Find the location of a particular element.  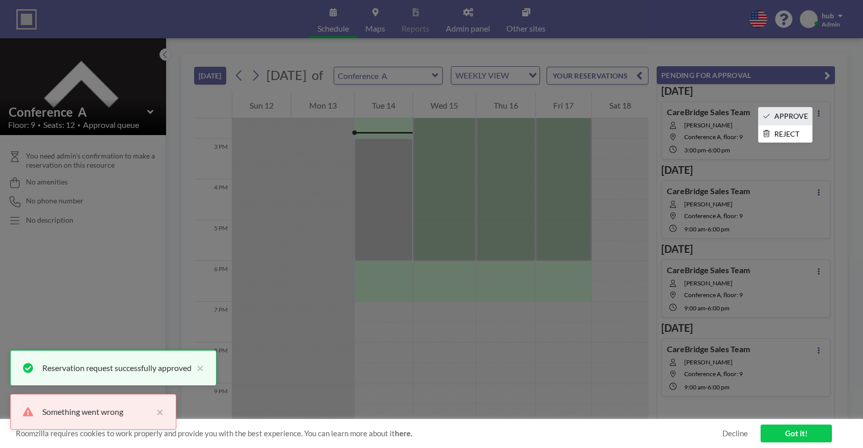

div: Reservation request successfully approved is located at coordinates (117, 368).